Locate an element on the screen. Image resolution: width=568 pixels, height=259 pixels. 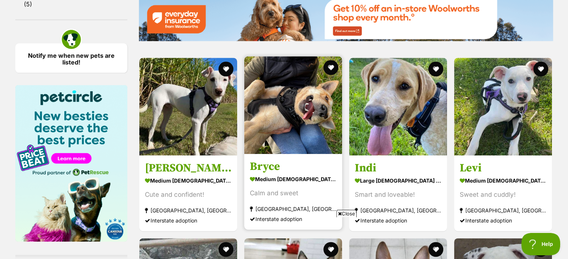
span: Close is located at coordinates (346, 214).